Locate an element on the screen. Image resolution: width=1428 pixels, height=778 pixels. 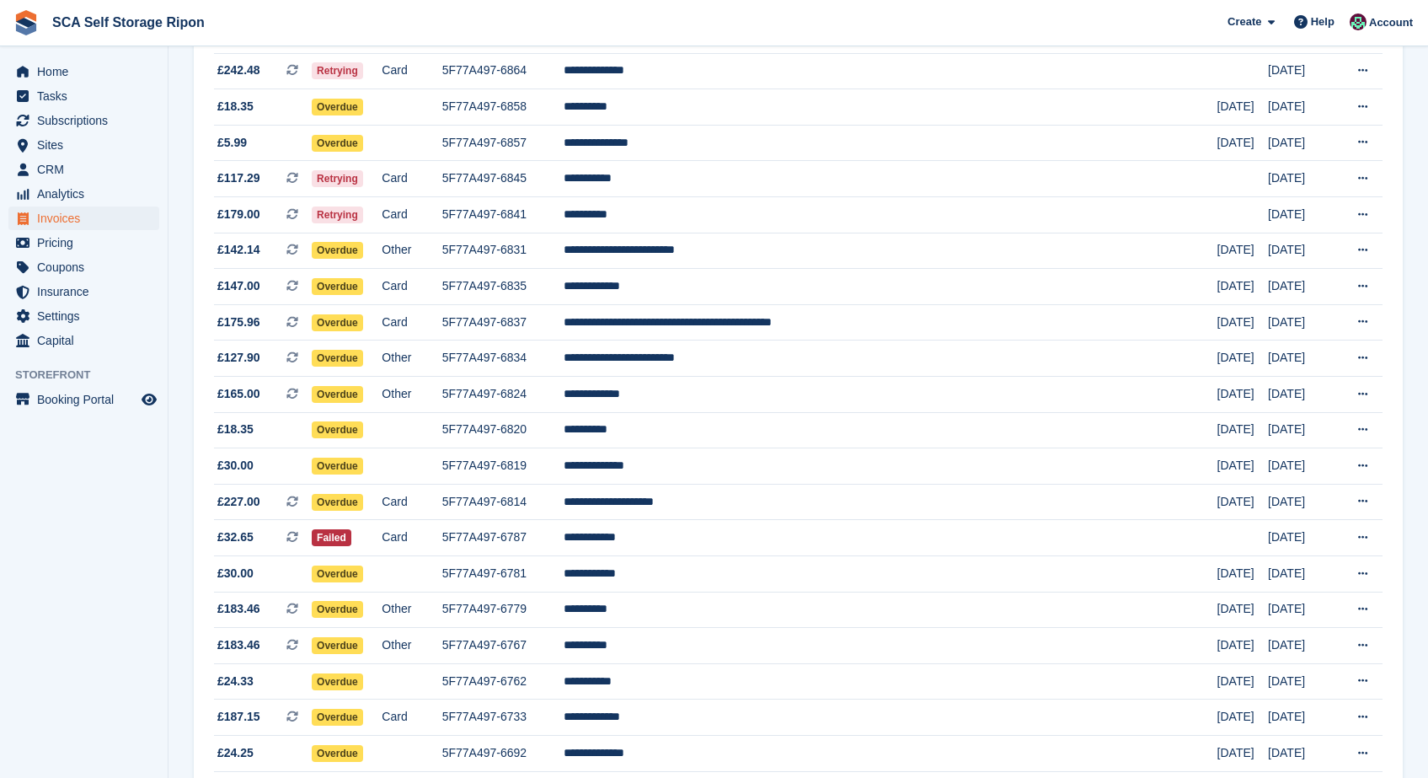
span: £32.65 is located at coordinates (235, 537).